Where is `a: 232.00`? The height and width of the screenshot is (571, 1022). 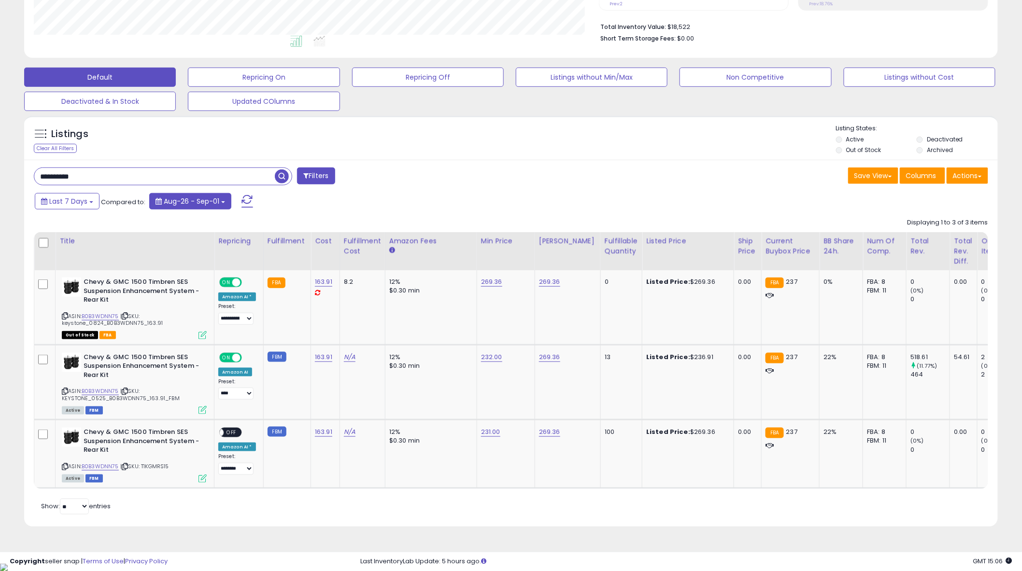 a: 232.00 is located at coordinates (492, 357).